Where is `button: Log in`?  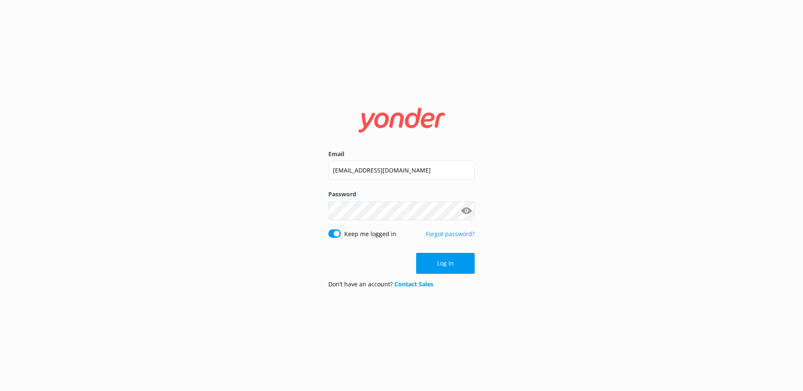 button: Log in is located at coordinates (446, 263).